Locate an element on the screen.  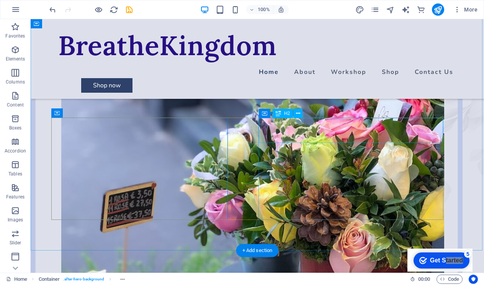
p: Favorites is located at coordinates (15, 36).